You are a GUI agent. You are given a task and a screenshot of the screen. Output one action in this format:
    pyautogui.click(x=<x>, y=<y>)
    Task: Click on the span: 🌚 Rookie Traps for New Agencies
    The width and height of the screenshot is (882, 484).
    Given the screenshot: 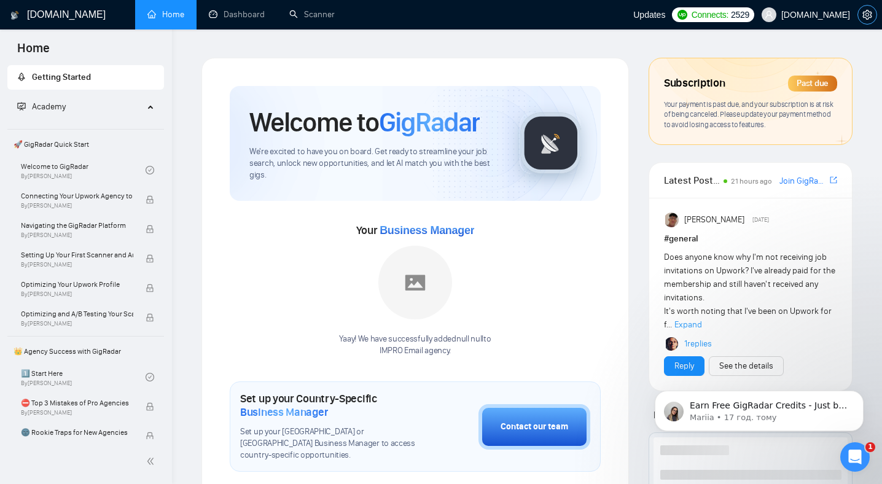 What is the action you would take?
    pyautogui.click(x=77, y=433)
    